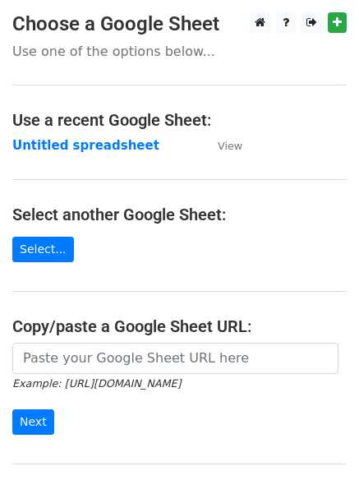  I want to click on h4: Select another Google Sheet:, so click(179, 214).